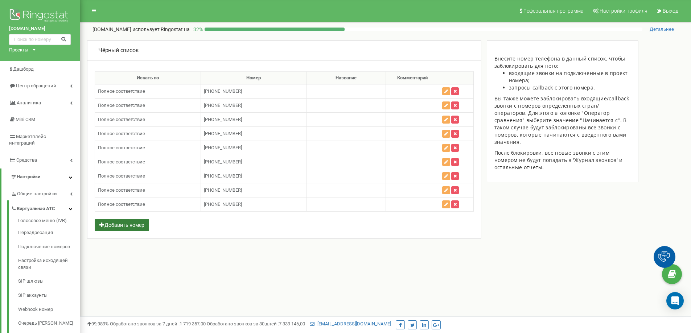  I want to click on input: Поиск по номеру, so click(40, 40).